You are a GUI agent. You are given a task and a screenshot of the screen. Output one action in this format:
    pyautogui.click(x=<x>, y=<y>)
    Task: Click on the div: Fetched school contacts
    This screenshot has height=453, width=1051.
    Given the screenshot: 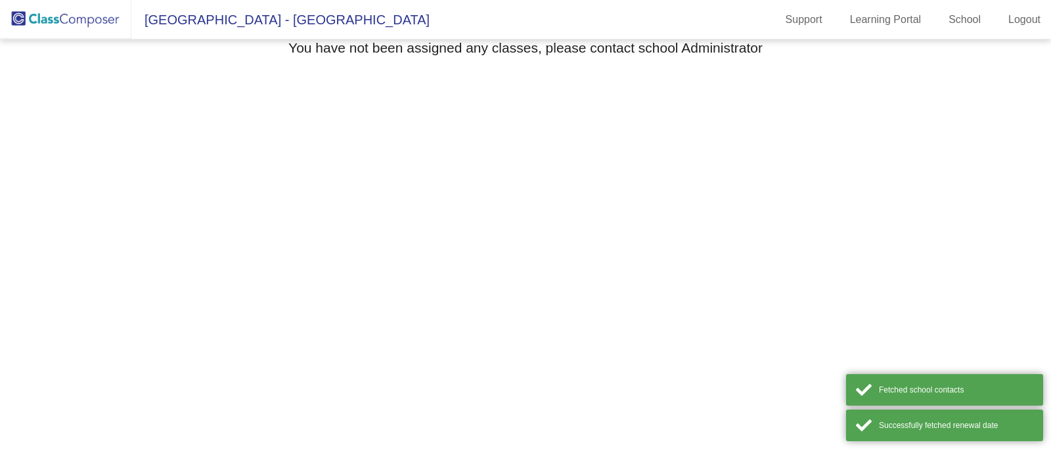 What is the action you would take?
    pyautogui.click(x=956, y=390)
    